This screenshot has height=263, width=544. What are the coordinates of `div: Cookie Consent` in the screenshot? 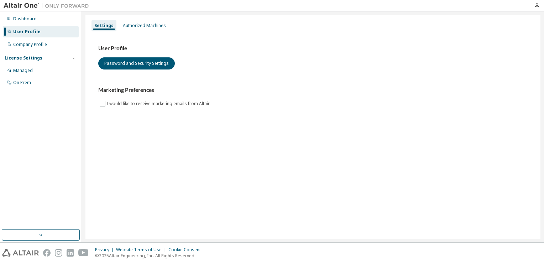 It's located at (186, 249).